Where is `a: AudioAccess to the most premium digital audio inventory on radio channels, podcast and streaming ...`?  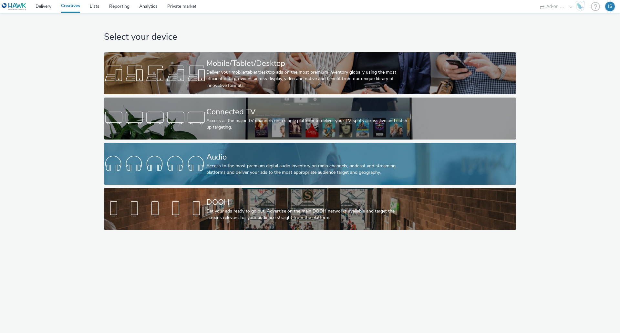
a: AudioAccess to the most premium digital audio inventory on radio channels, podcast and streaming ... is located at coordinates (310, 164).